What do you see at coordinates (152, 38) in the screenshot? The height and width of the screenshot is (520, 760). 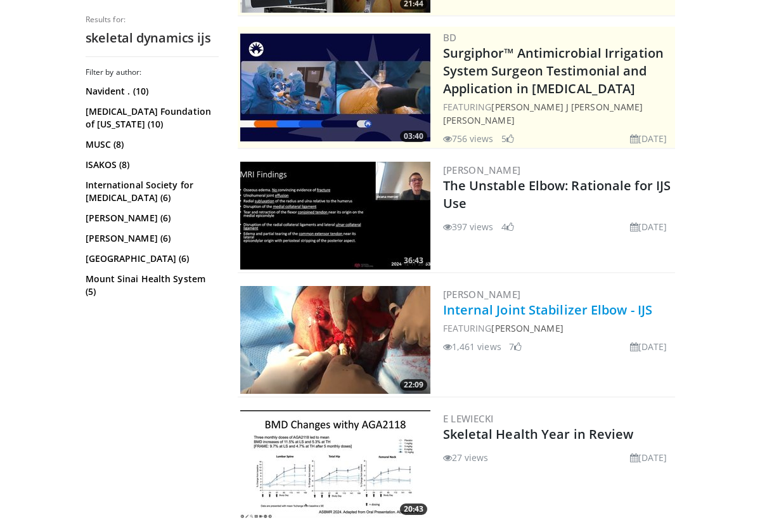 I see `h2: skeletal dynamics ijs` at bounding box center [152, 38].